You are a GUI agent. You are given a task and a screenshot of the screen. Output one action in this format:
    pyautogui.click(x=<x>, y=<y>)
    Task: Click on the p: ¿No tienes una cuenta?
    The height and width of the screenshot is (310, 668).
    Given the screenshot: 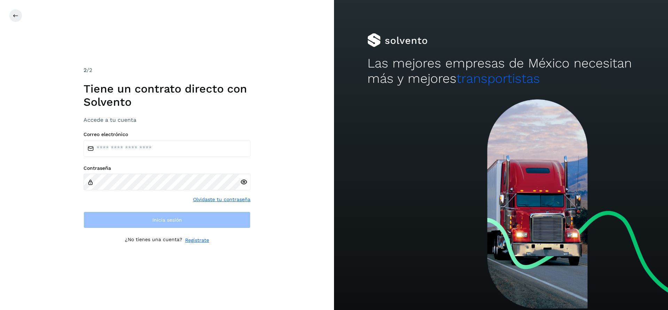 What is the action you would take?
    pyautogui.click(x=153, y=240)
    